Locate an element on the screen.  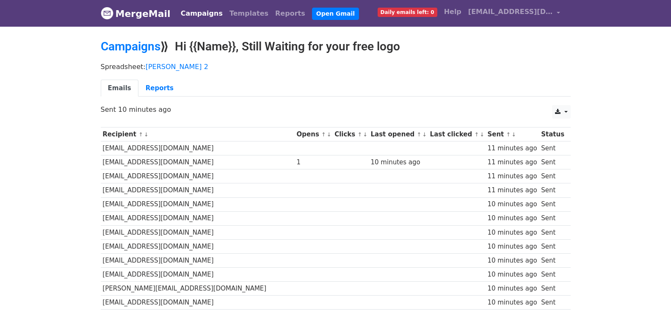
p: Sent 10 minutes ago is located at coordinates (336, 109).